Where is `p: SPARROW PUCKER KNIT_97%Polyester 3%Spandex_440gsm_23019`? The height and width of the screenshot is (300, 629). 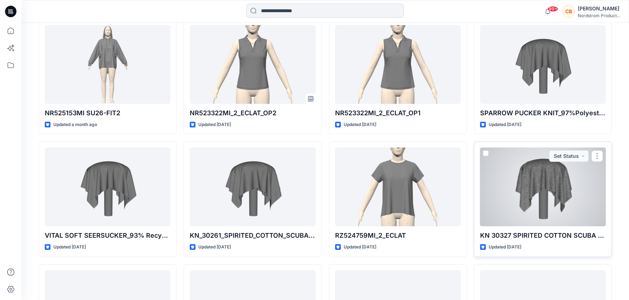
p: SPARROW PUCKER KNIT_97%Polyester 3%Spandex_440gsm_23019 is located at coordinates (543, 113).